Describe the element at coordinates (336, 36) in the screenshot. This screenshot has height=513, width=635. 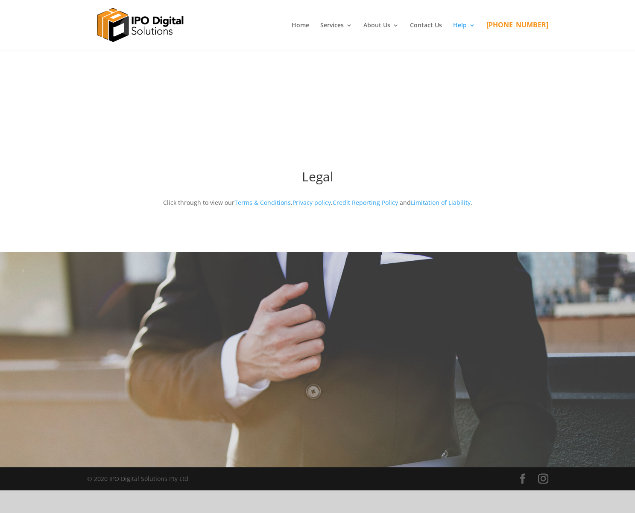
I see `a: Services` at that location.